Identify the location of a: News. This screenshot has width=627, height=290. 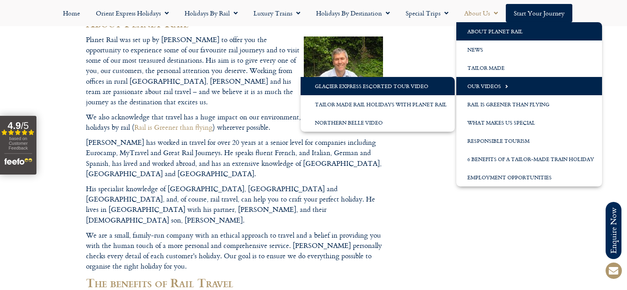
(529, 50).